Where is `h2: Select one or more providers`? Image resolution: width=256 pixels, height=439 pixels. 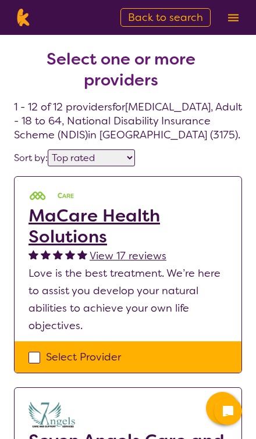
h2: Select one or more providers is located at coordinates (121, 70).